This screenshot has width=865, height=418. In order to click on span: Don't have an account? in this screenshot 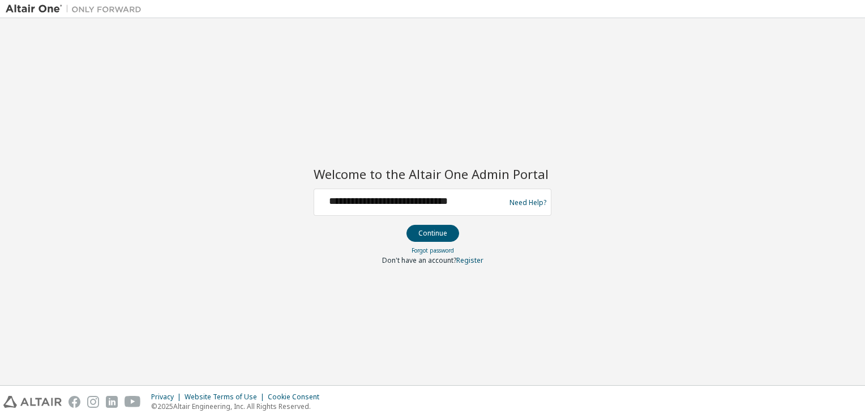, I will do `click(419, 260)`.